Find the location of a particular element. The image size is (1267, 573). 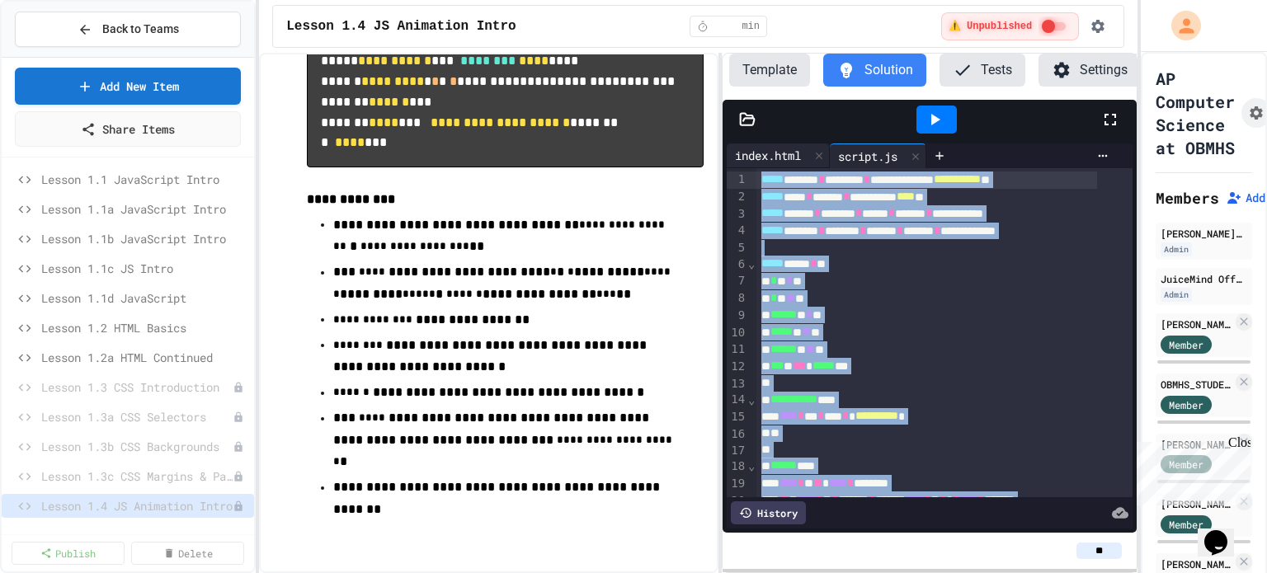

div: 6 is located at coordinates (737, 265).